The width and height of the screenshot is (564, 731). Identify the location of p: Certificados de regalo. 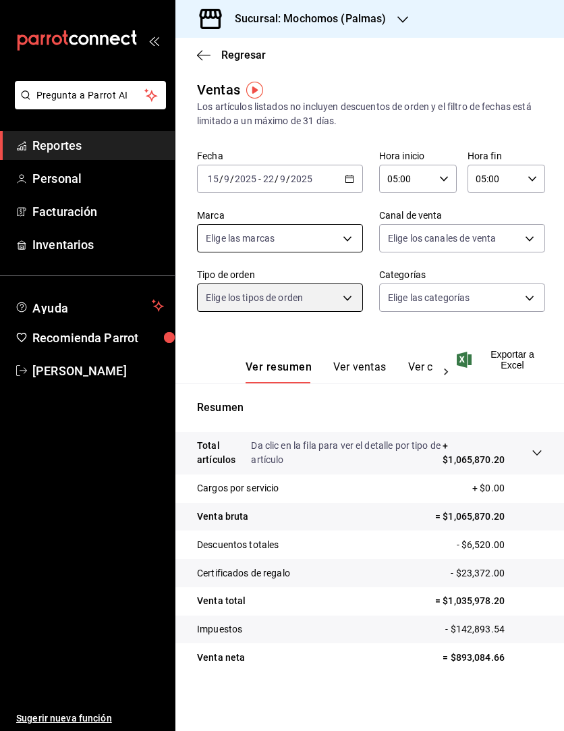
(244, 573).